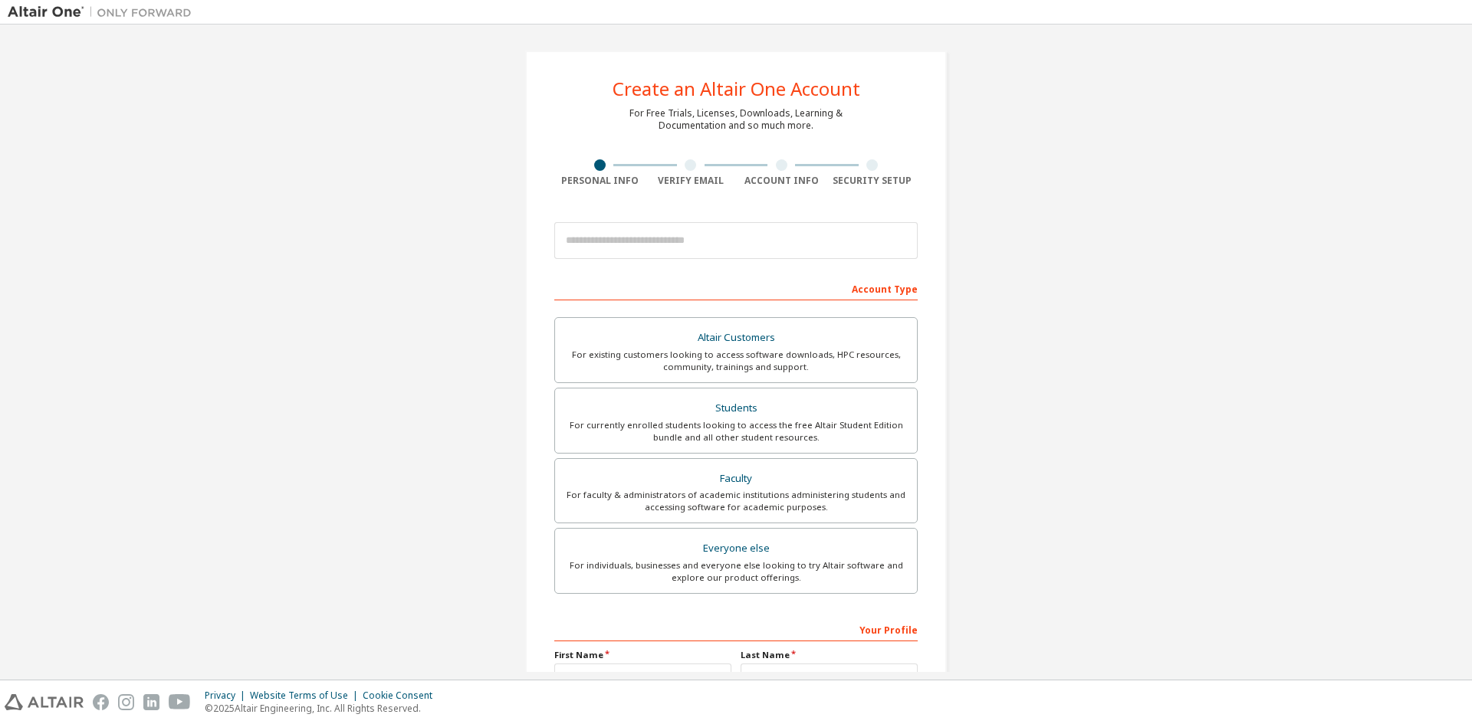  Describe the element at coordinates (179, 702) in the screenshot. I see `img: youtube.svg` at that location.